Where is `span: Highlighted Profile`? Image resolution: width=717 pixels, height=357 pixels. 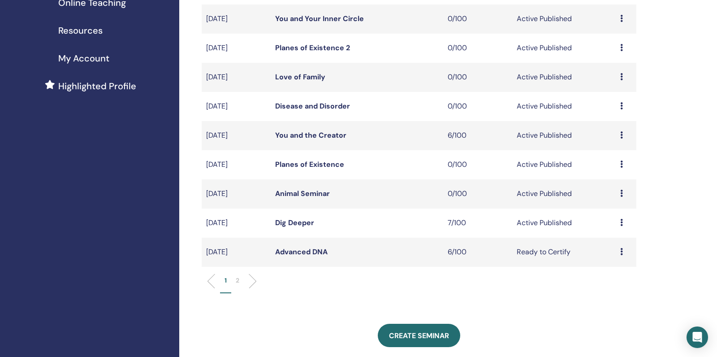 span: Highlighted Profile is located at coordinates (97, 86).